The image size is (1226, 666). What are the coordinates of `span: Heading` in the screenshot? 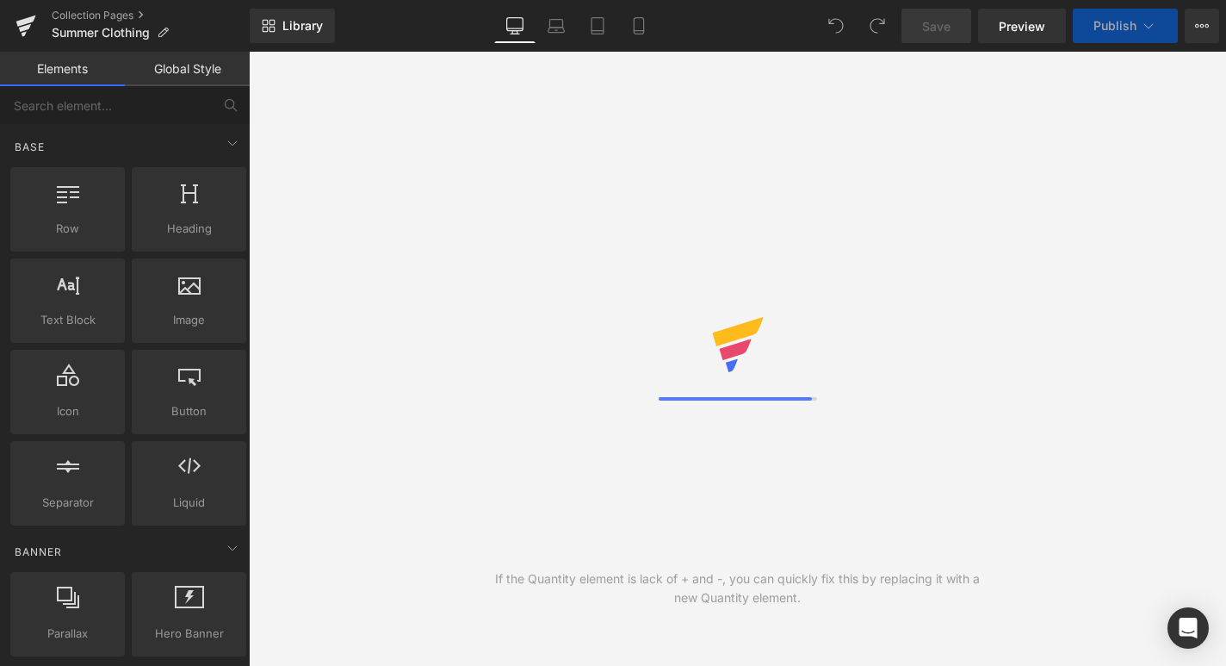 It's located at (189, 228).